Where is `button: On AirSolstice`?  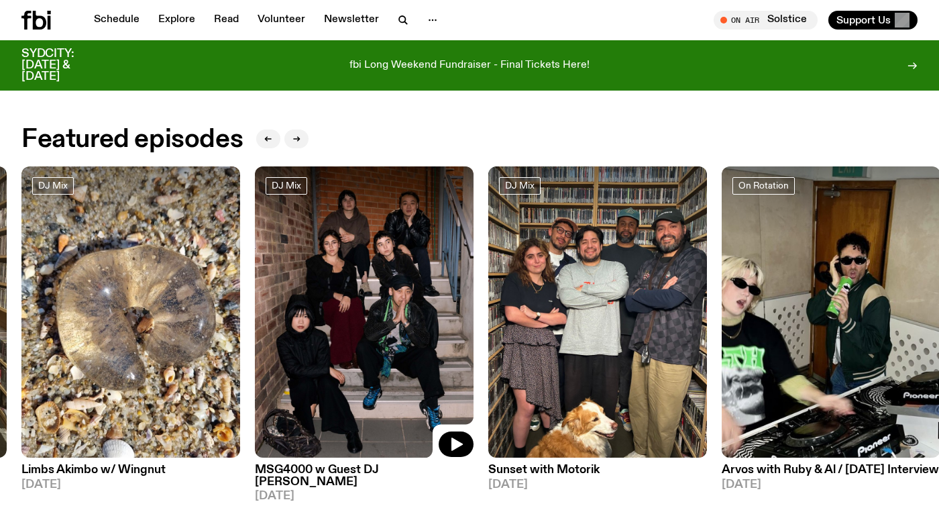
button: On AirSolstice is located at coordinates (765, 20).